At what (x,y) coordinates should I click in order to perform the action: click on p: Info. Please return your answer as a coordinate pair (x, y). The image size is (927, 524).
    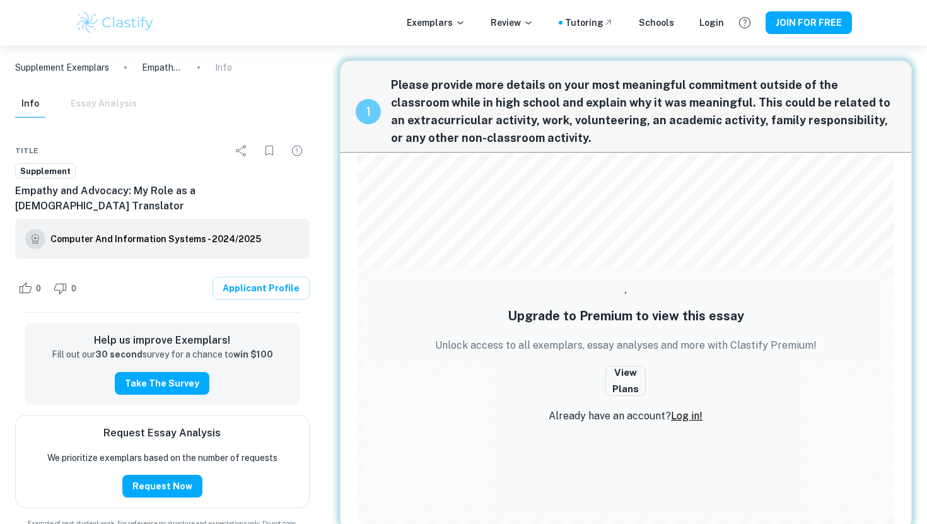
    Looking at the image, I should click on (223, 67).